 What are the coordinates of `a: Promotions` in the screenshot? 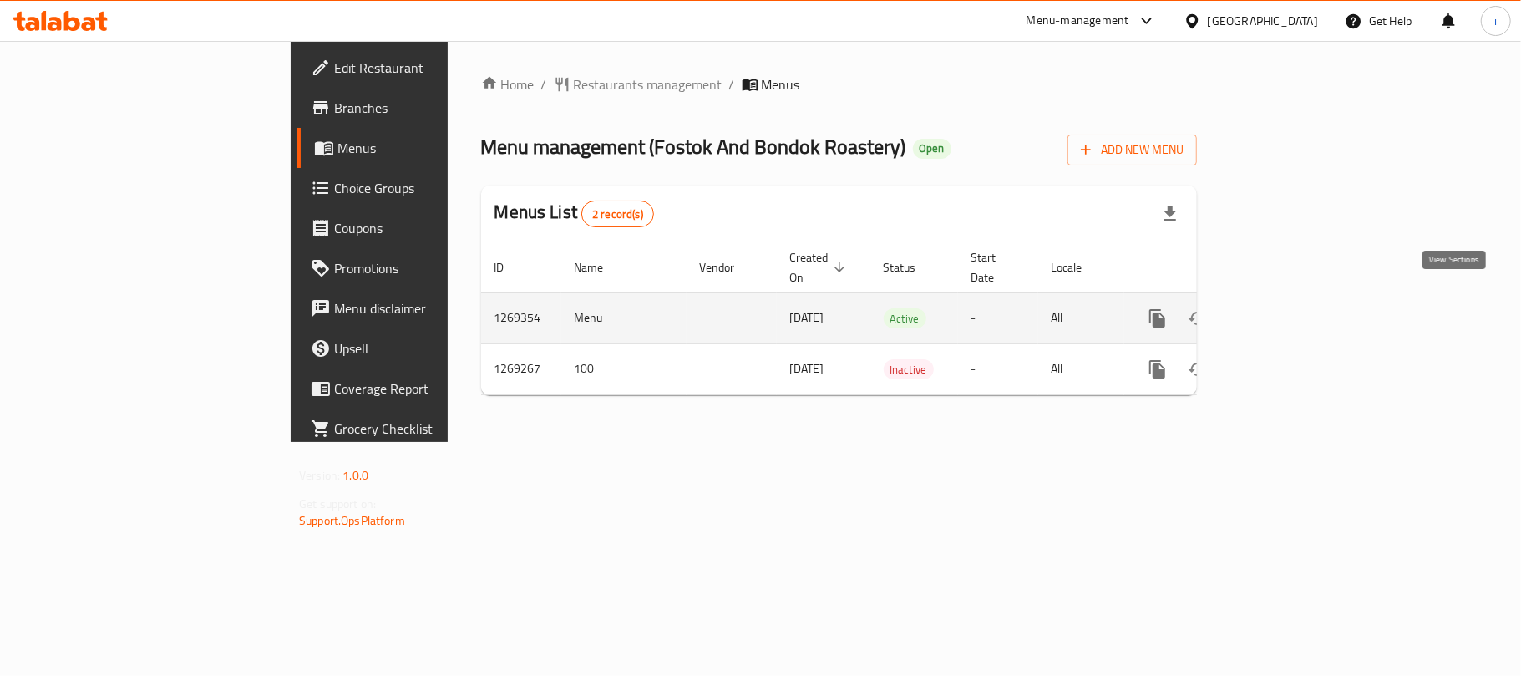 It's located at (421, 268).